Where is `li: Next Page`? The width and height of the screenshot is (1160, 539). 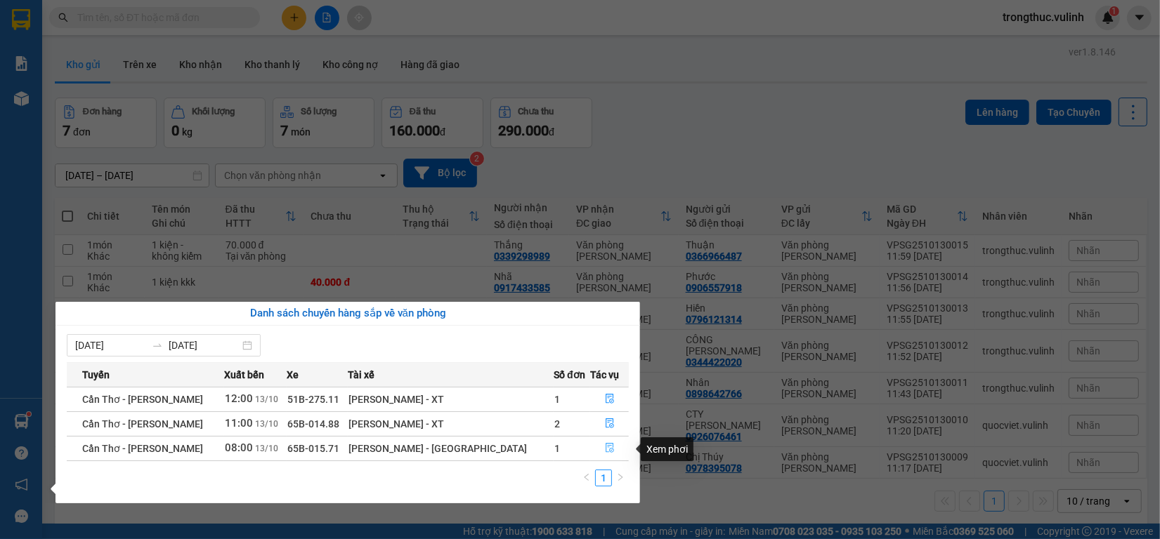 li: Next Page is located at coordinates (620, 478).